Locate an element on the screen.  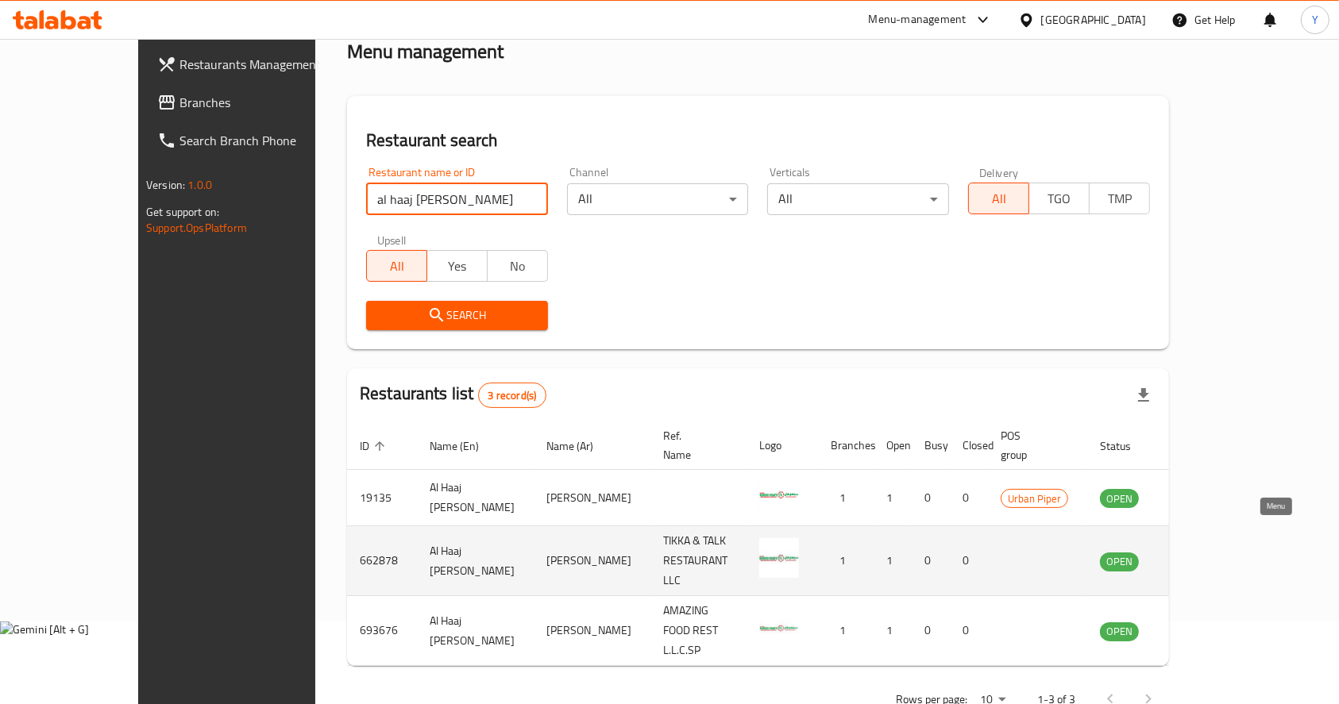
button: Yes is located at coordinates (457, 266).